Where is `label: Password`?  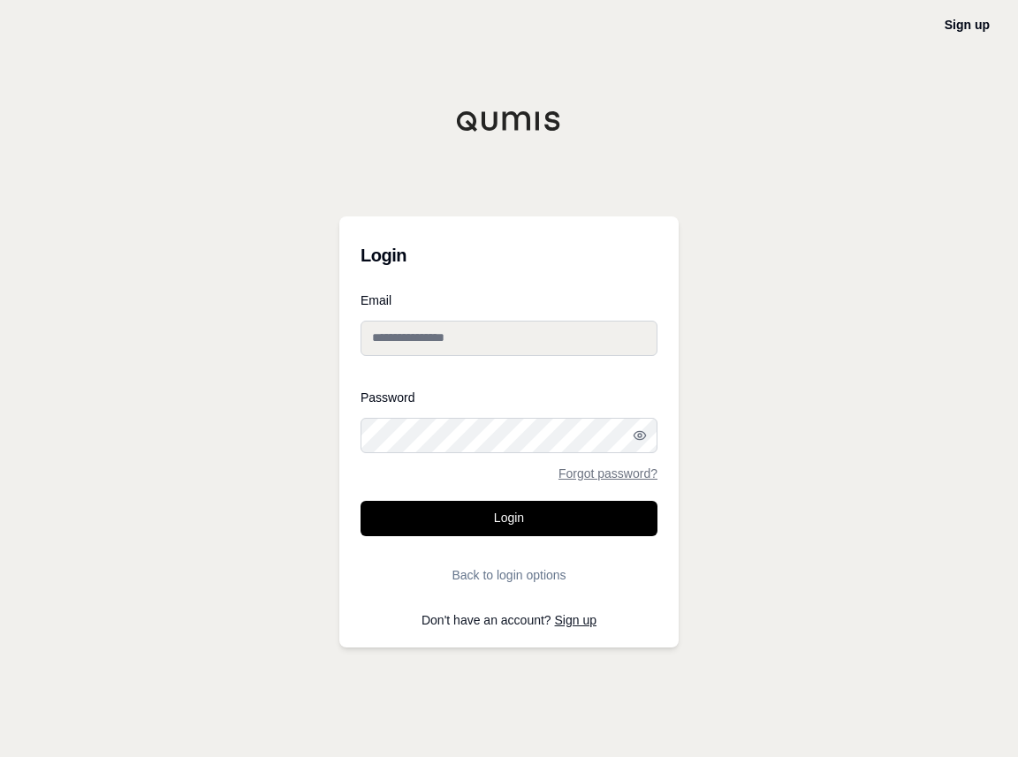 label: Password is located at coordinates (509, 398).